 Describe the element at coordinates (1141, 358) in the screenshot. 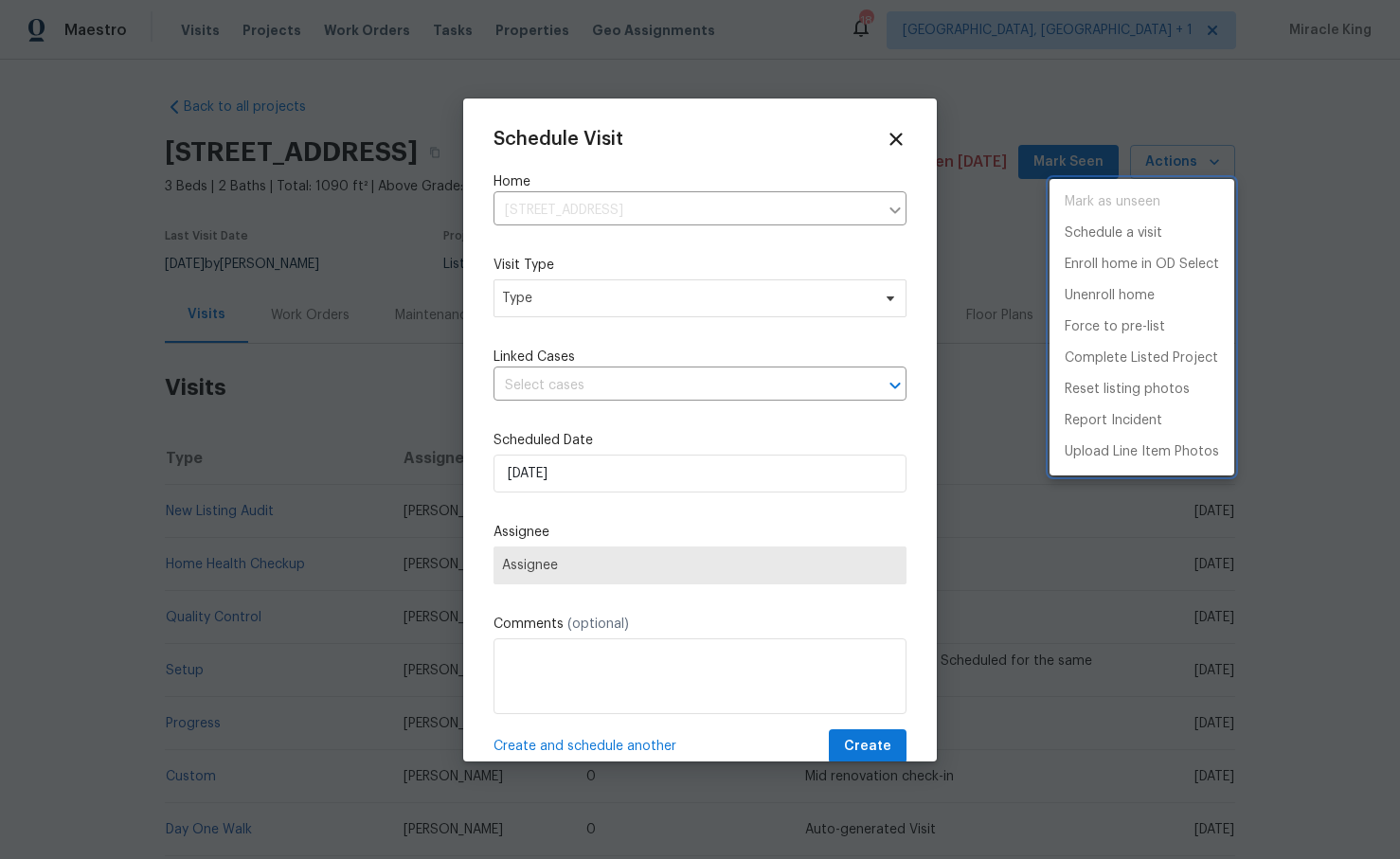

I see `p: Complete Listed Project` at that location.